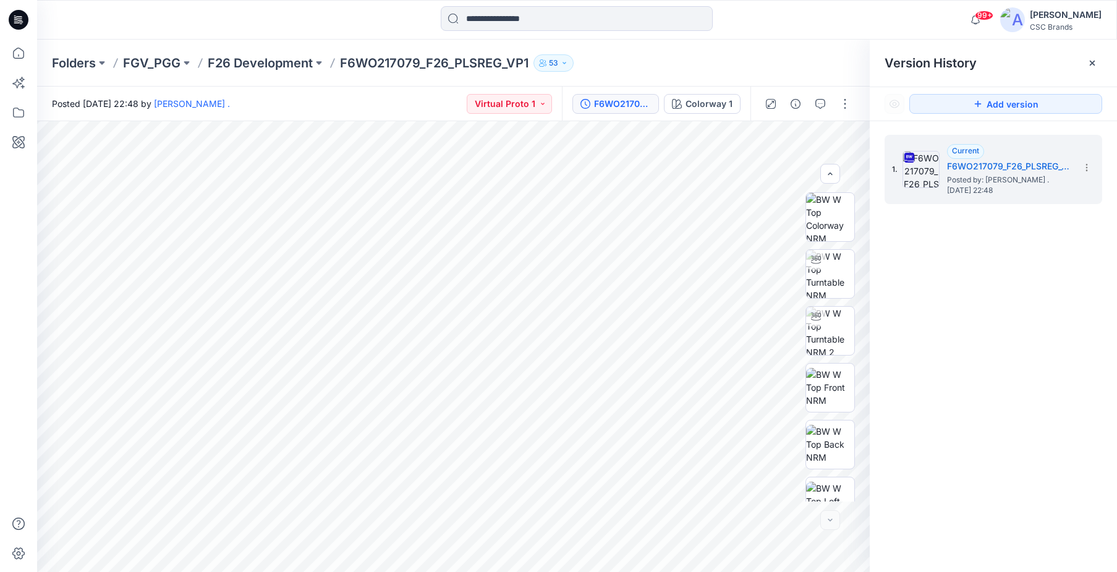  What do you see at coordinates (830, 501) in the screenshot?
I see `img: BW W Top Left NRM` at bounding box center [830, 501].